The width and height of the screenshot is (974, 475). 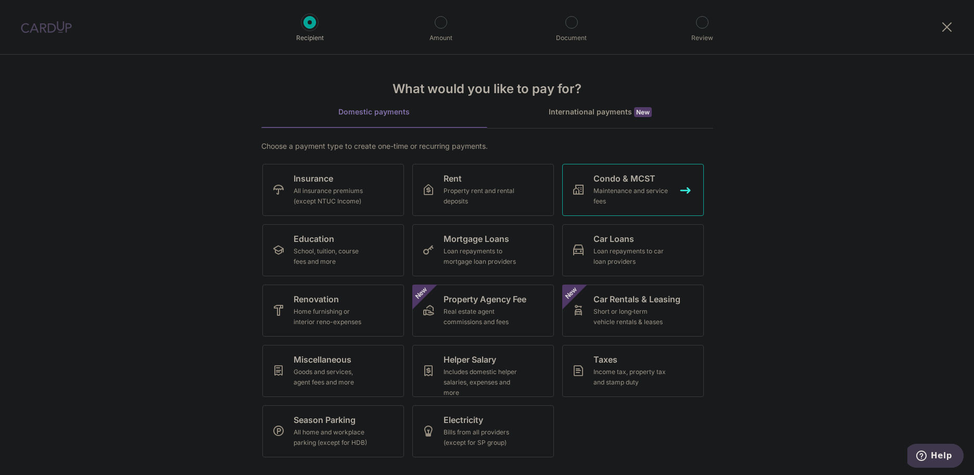 I want to click on span: Property Agency Fee, so click(x=485, y=299).